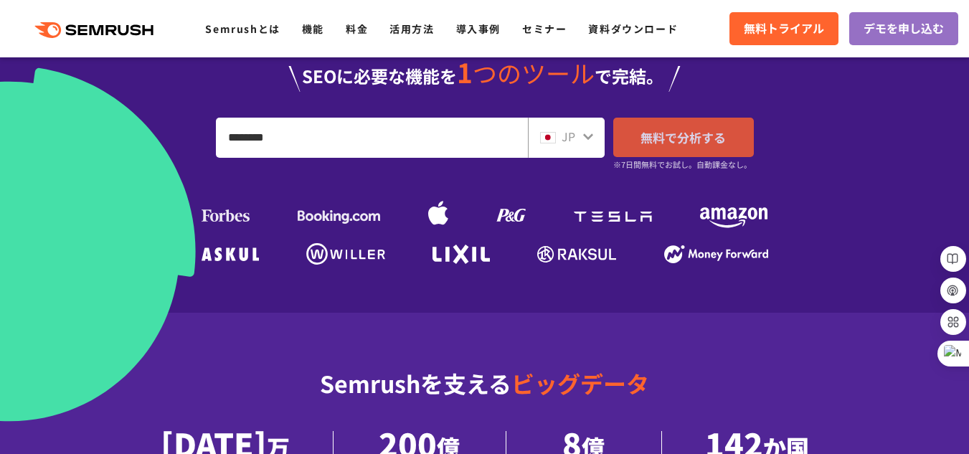 The image size is (969, 454). What do you see at coordinates (683, 137) in the screenshot?
I see `span: 無料で分析する` at bounding box center [683, 137].